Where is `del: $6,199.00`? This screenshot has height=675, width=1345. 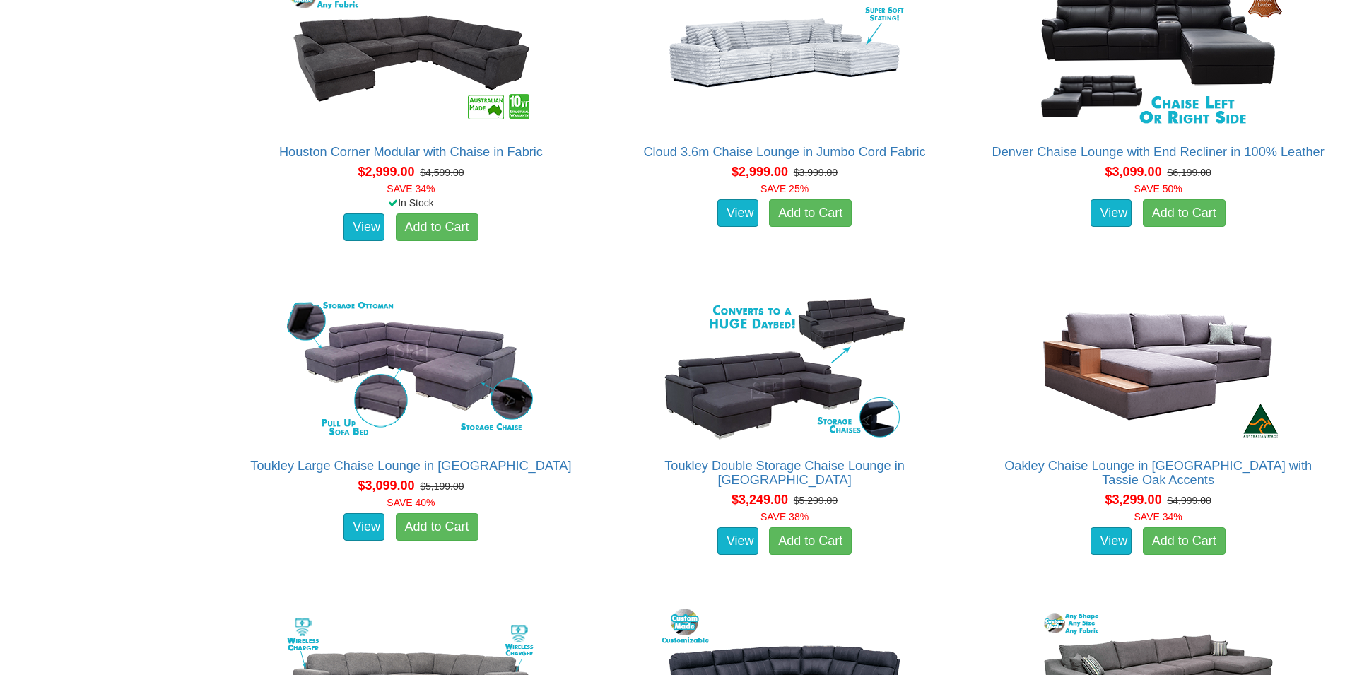 del: $6,199.00 is located at coordinates (1189, 172).